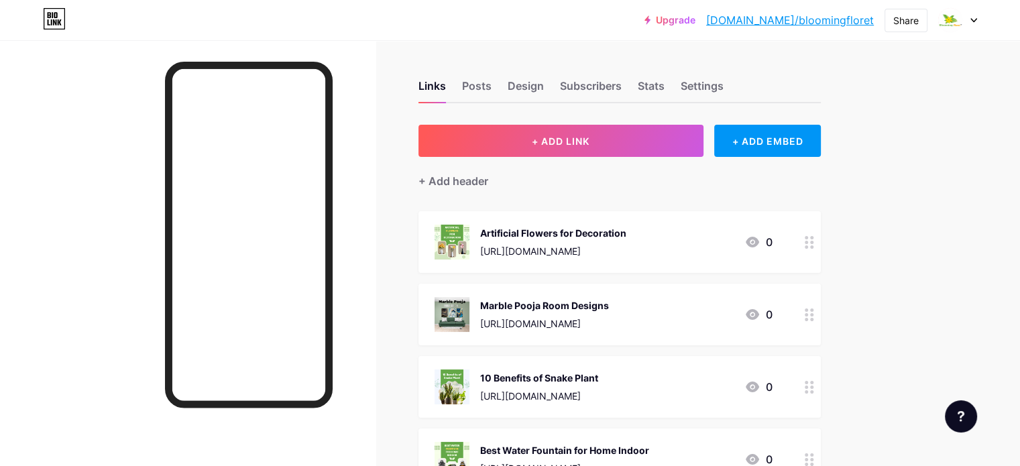 The width and height of the screenshot is (1020, 466). What do you see at coordinates (651, 90) in the screenshot?
I see `div: Stats` at bounding box center [651, 90].